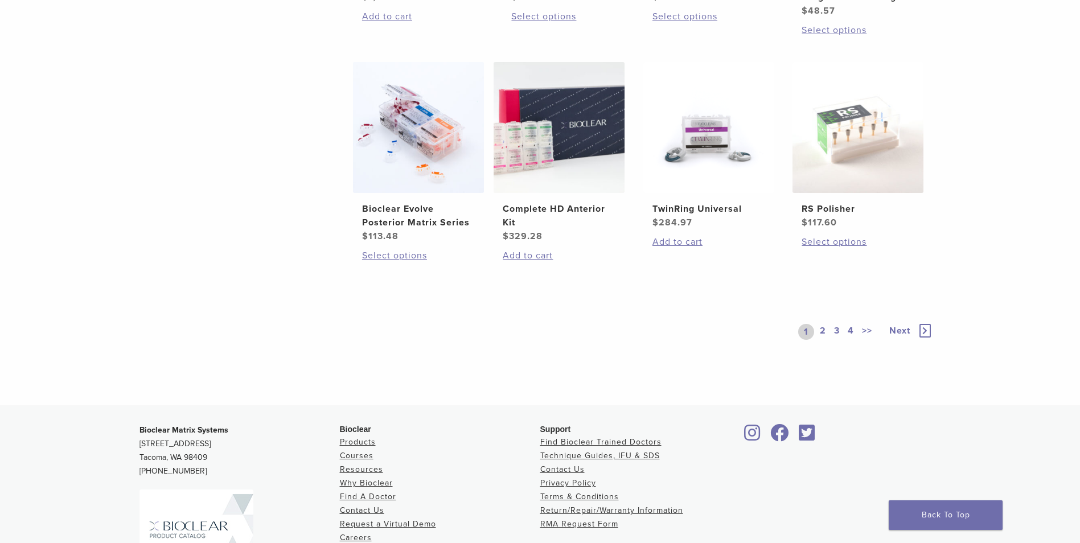  I want to click on a: Bioclear Evolve Posterior Matrix SeriesBioclear Evolve Posterior Matrix Series $113.48, so click(418, 153).